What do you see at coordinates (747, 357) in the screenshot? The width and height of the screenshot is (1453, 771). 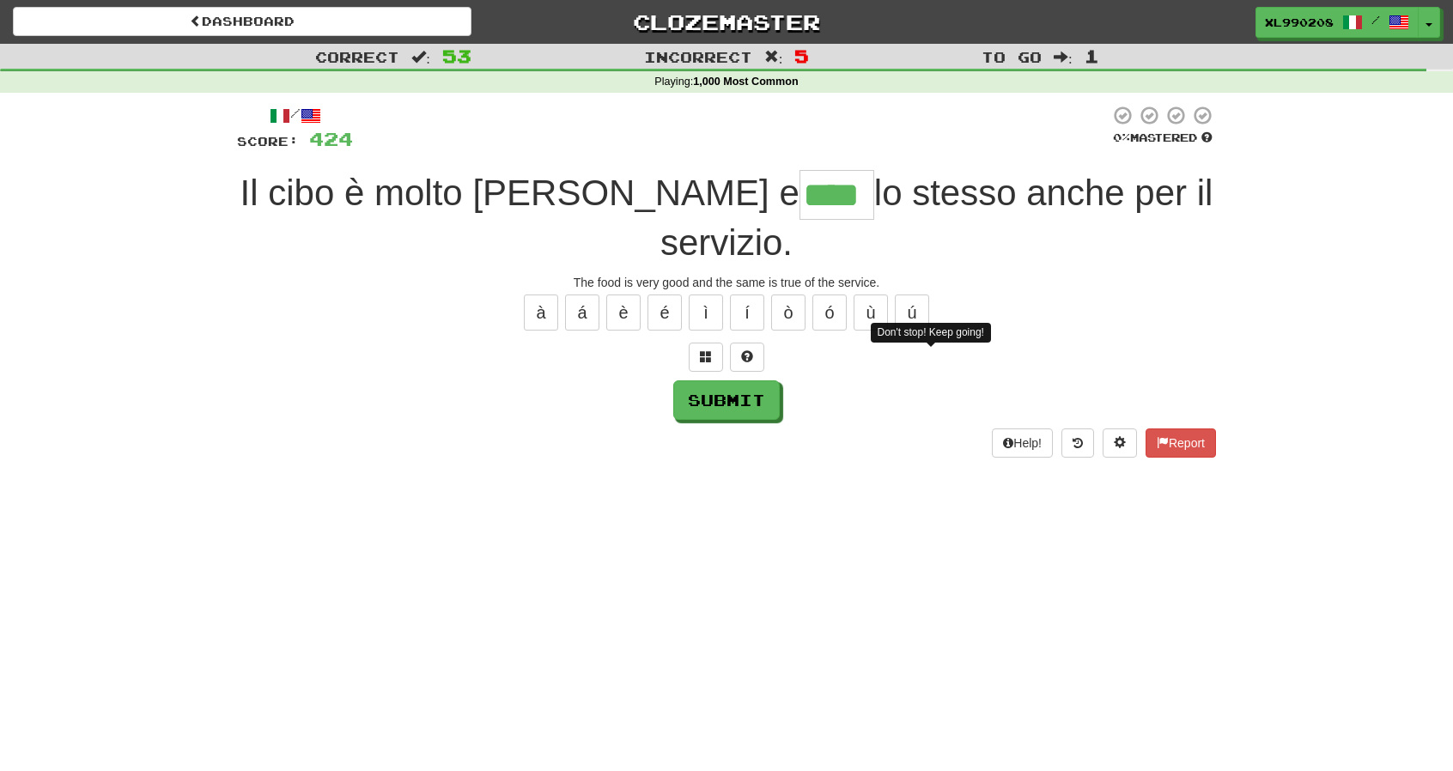 I see `button: Single letter hint - you only get 1 per sentence and score half the points! alt+h` at bounding box center [747, 357].